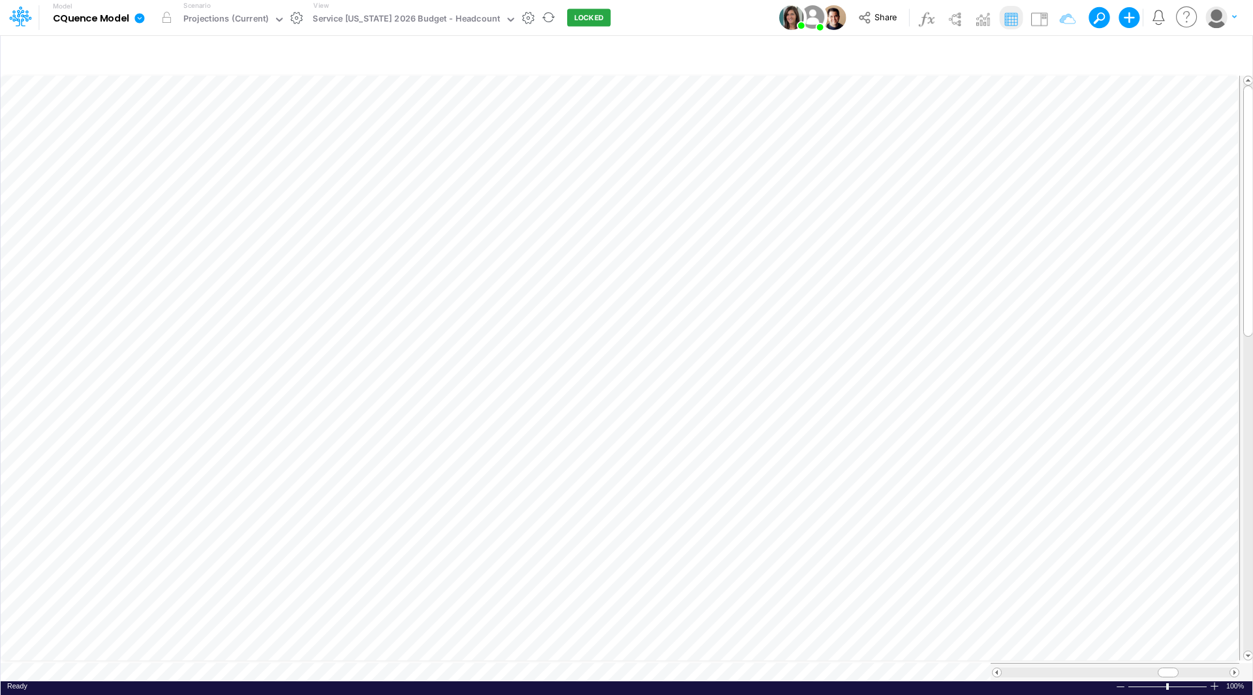  What do you see at coordinates (885, 16) in the screenshot?
I see `span: Share` at bounding box center [885, 16].